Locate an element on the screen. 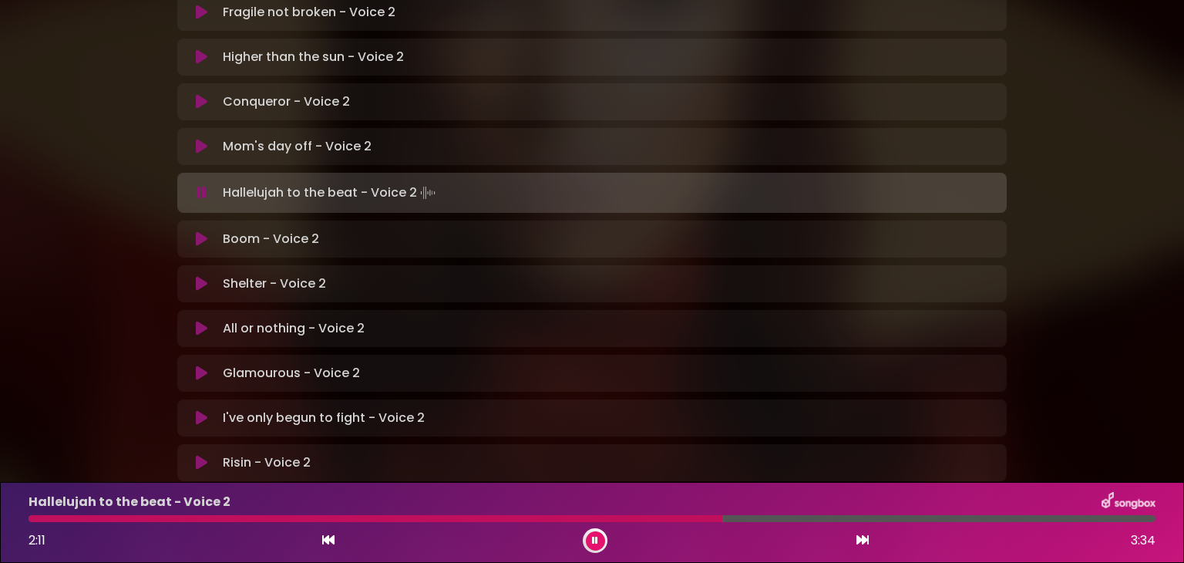  p: Shelter - Voice 2 is located at coordinates (274, 284).